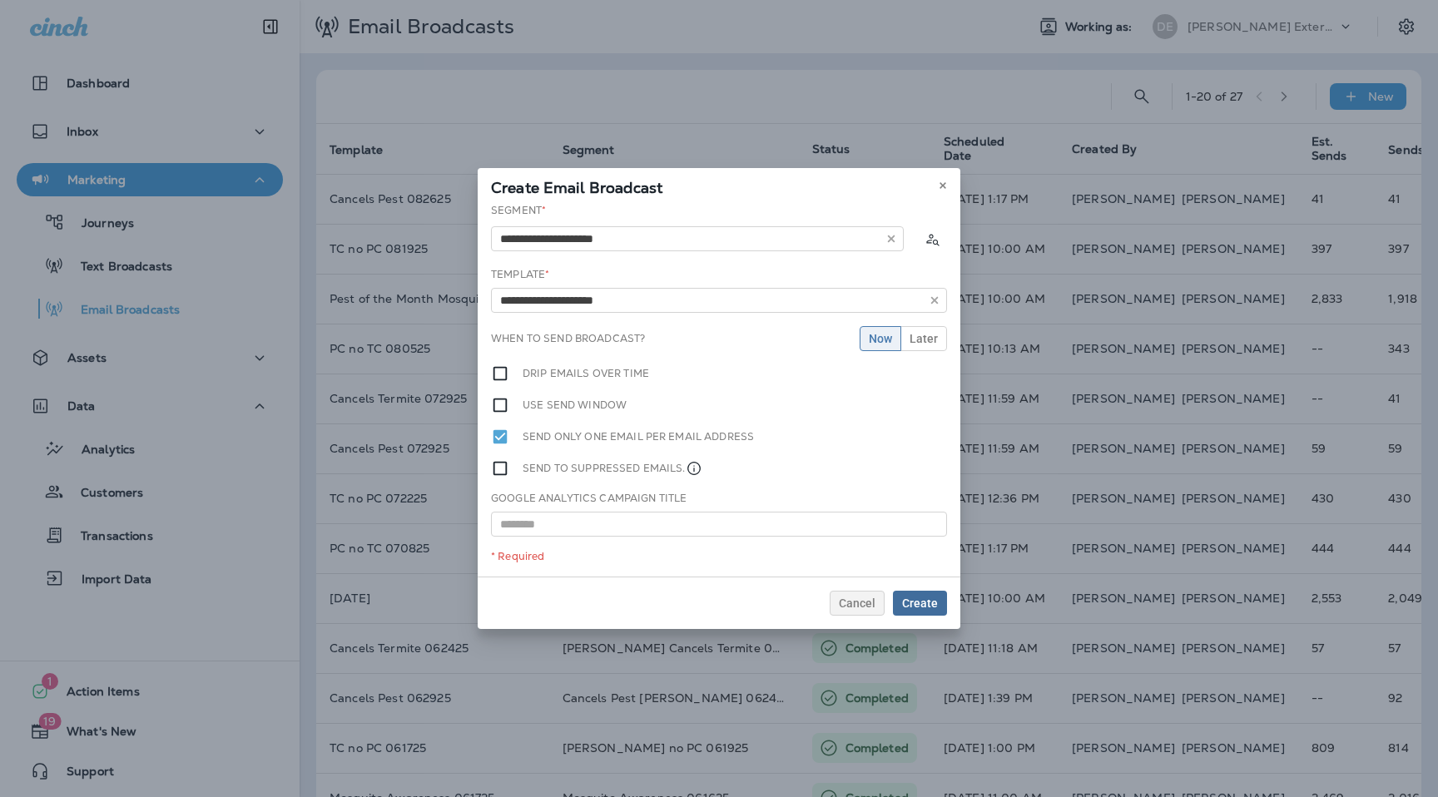  What do you see at coordinates (719, 186) in the screenshot?
I see `div: Create Email Broadcast` at bounding box center [719, 186].